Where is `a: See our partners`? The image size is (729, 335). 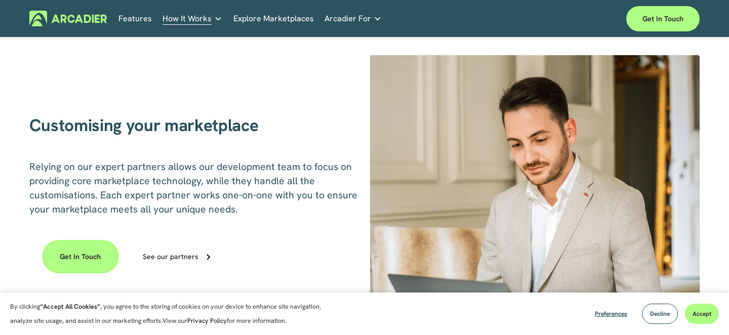 a: See our partners is located at coordinates (194, 257).